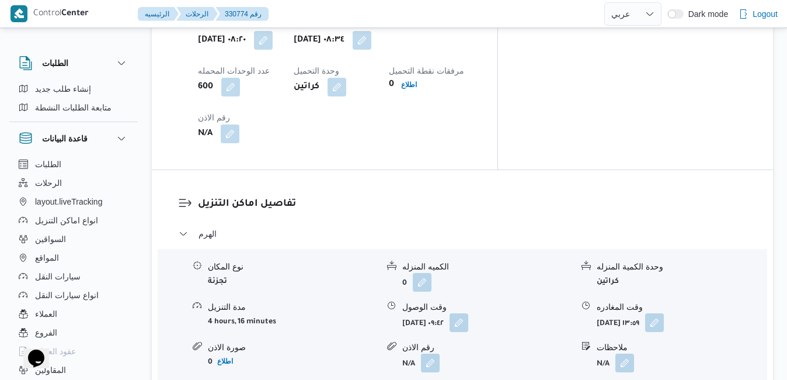  I want to click on span: المواقع, so click(47, 258).